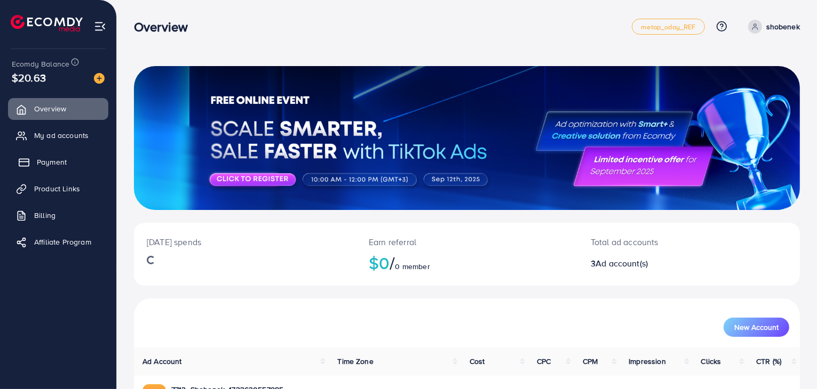 This screenshot has height=389, width=817. I want to click on span: Impression, so click(647, 362).